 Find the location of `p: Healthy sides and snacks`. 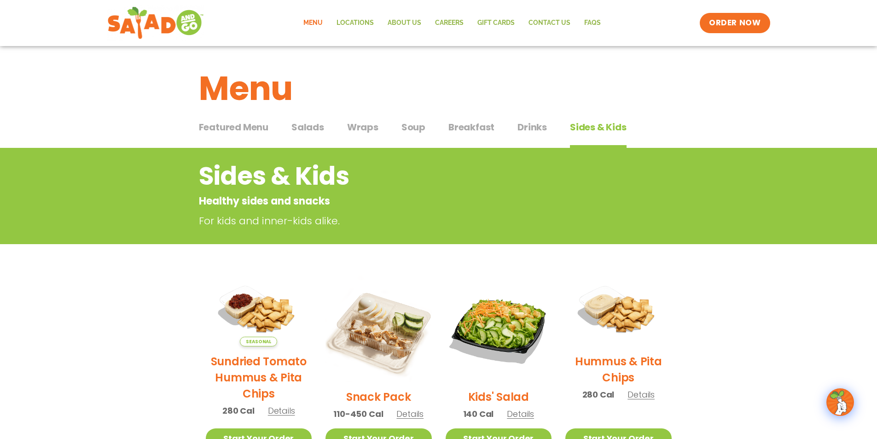

p: Healthy sides and snacks is located at coordinates (402, 201).